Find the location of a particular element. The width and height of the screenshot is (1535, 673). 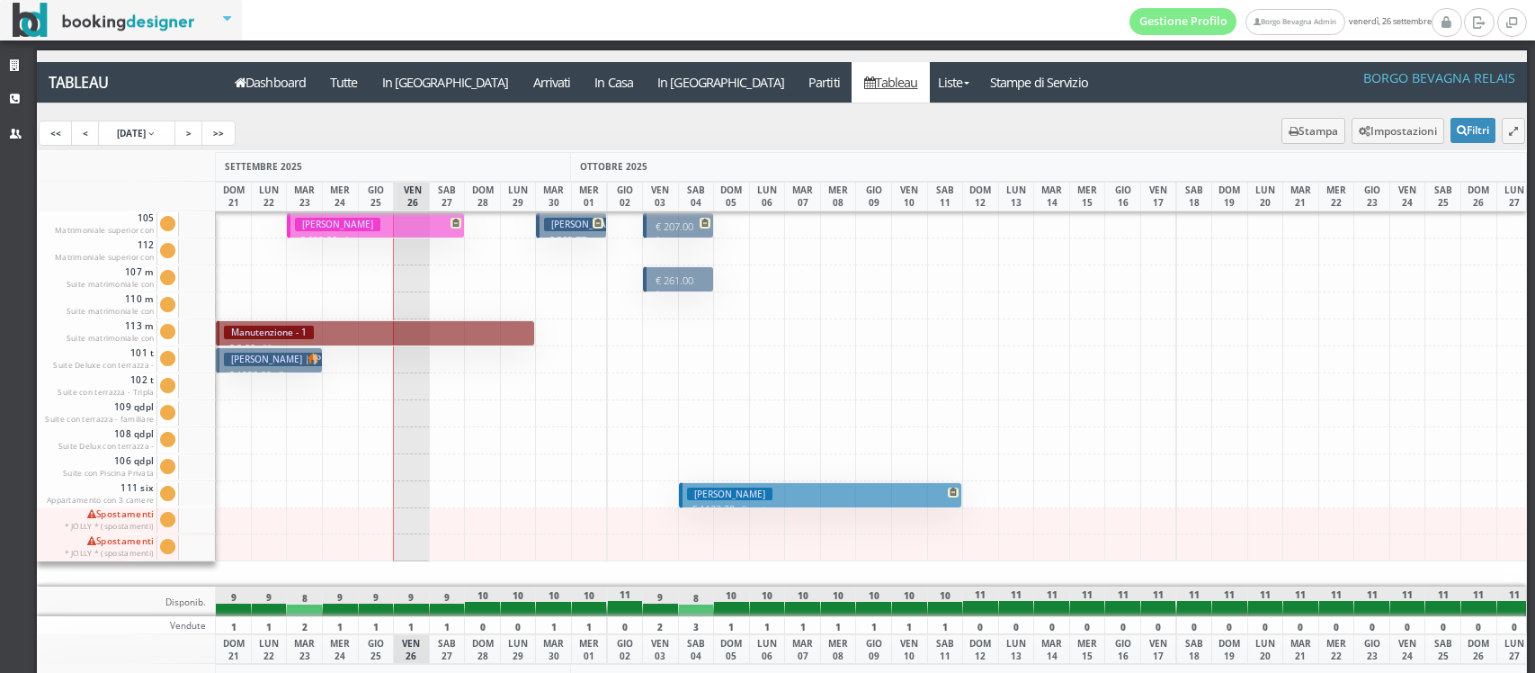

div: VEN 03 is located at coordinates (660, 648).